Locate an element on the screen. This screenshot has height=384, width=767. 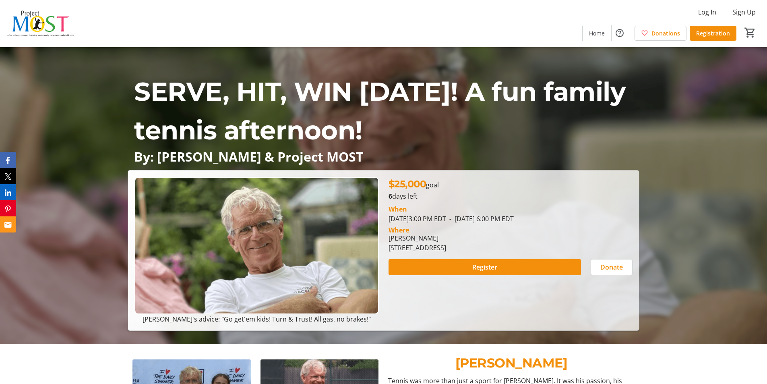
span: $25,000 is located at coordinates (407, 184).